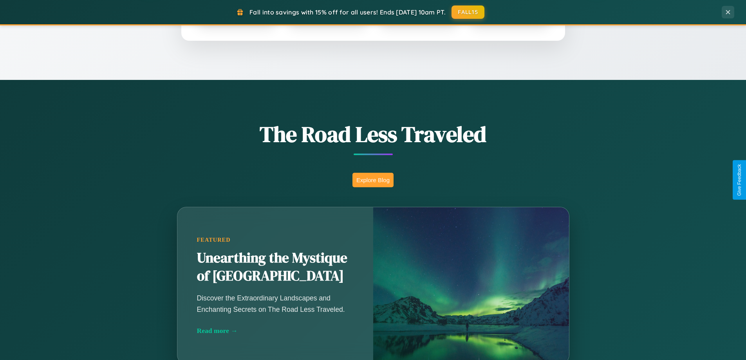 Image resolution: width=746 pixels, height=360 pixels. I want to click on h1: The Road Less Traveled, so click(373, 134).